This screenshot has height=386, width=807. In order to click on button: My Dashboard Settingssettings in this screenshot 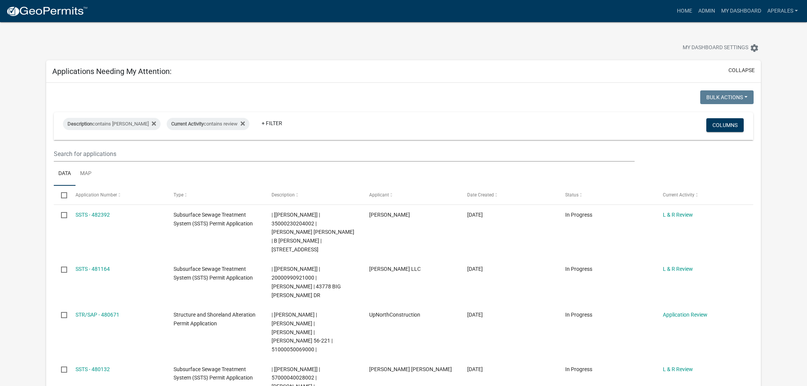, I will do `click(721, 48)`.